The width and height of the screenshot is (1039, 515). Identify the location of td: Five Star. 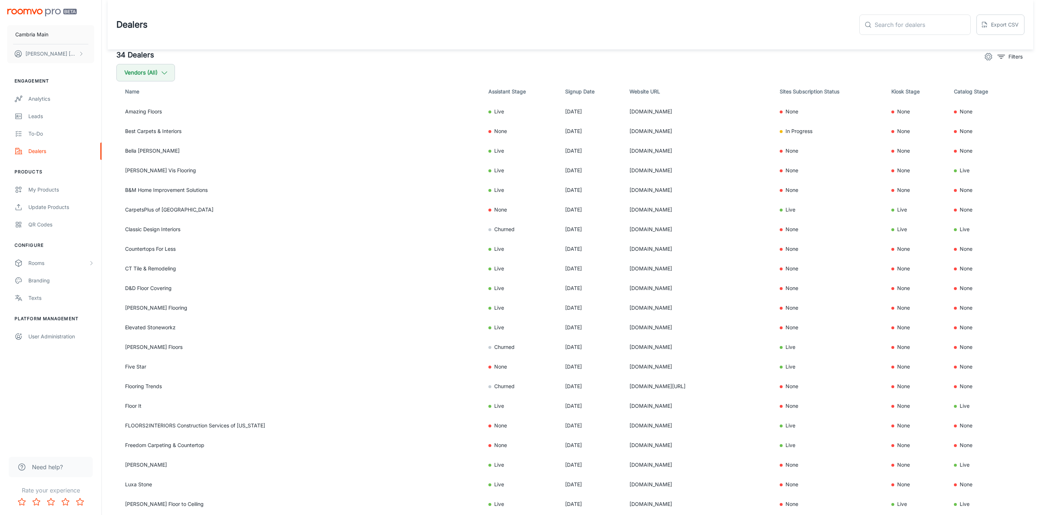
(299, 367).